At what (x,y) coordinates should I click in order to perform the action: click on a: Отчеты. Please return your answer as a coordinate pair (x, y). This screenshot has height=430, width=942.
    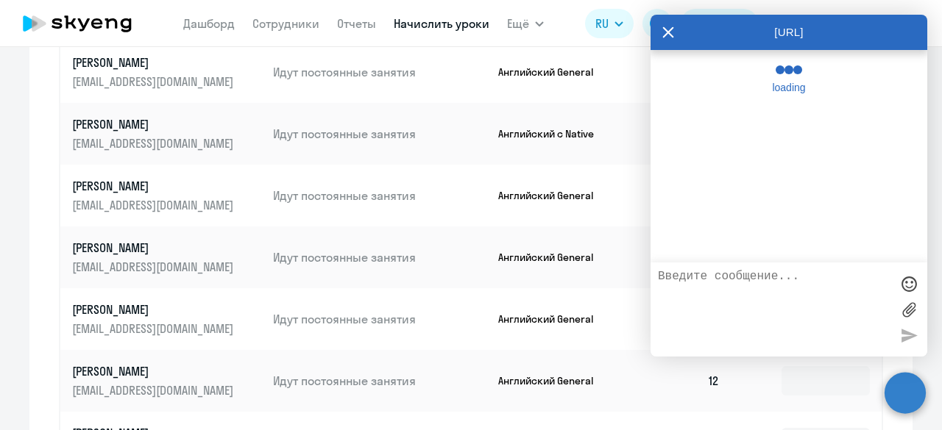
    Looking at the image, I should click on (356, 24).